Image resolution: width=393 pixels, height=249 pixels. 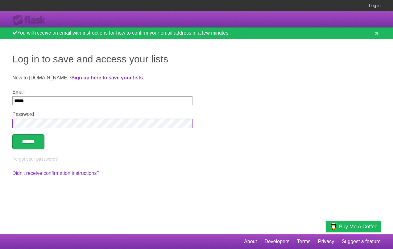 I want to click on a: Buy me a coffee, so click(x=353, y=226).